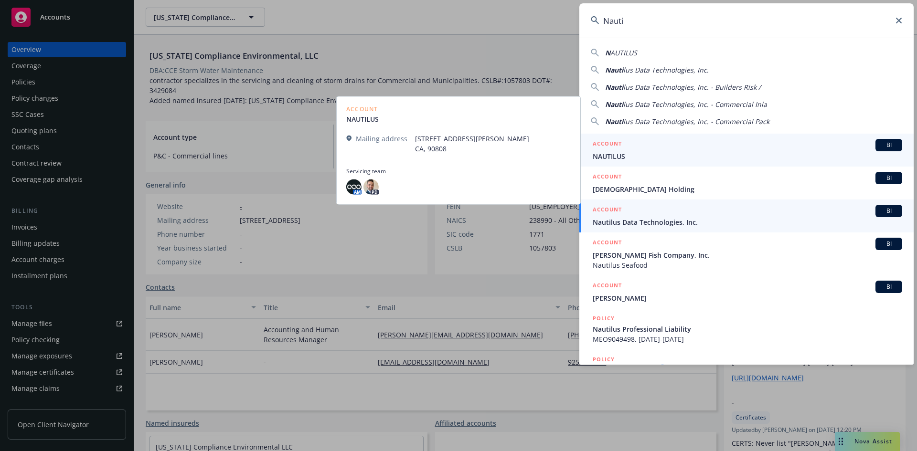  What do you see at coordinates (746, 150) in the screenshot?
I see `a: ACCOUNTBINAUTILUS` at bounding box center [746, 150].